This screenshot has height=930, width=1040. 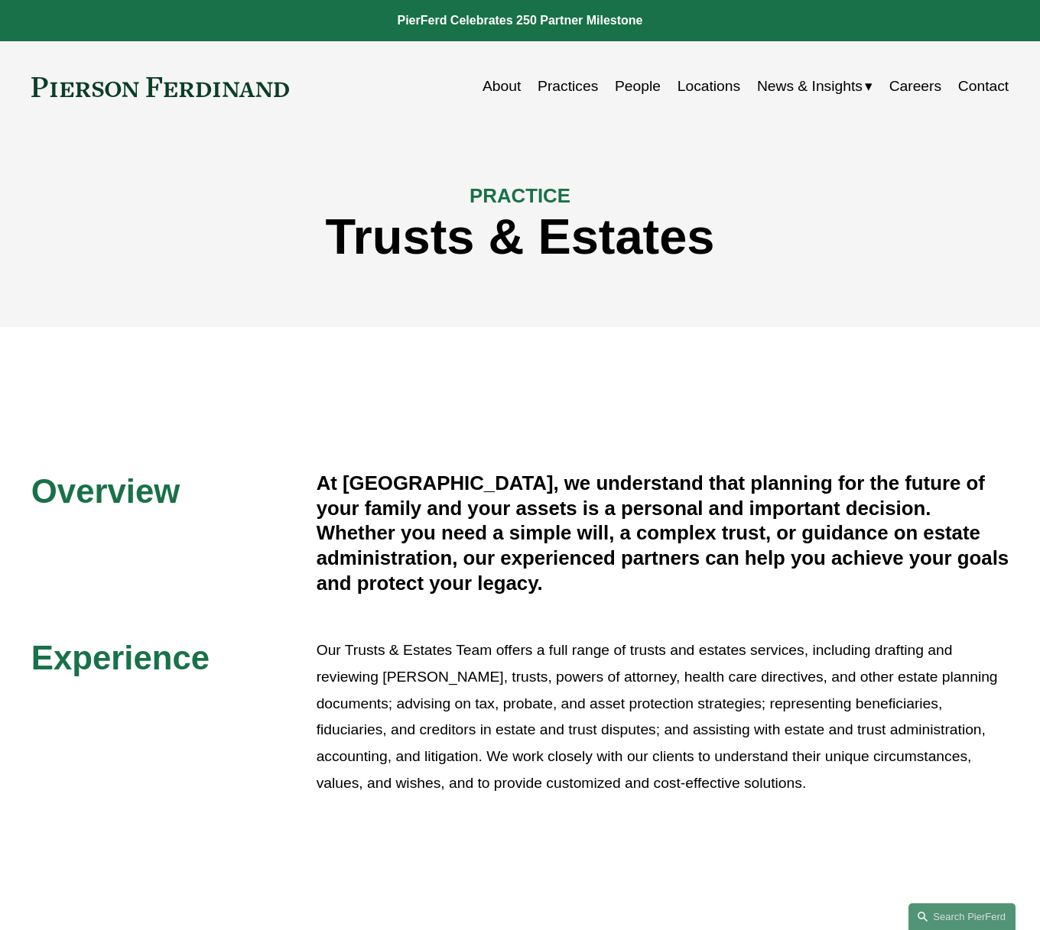 I want to click on a: Careers, so click(x=915, y=86).